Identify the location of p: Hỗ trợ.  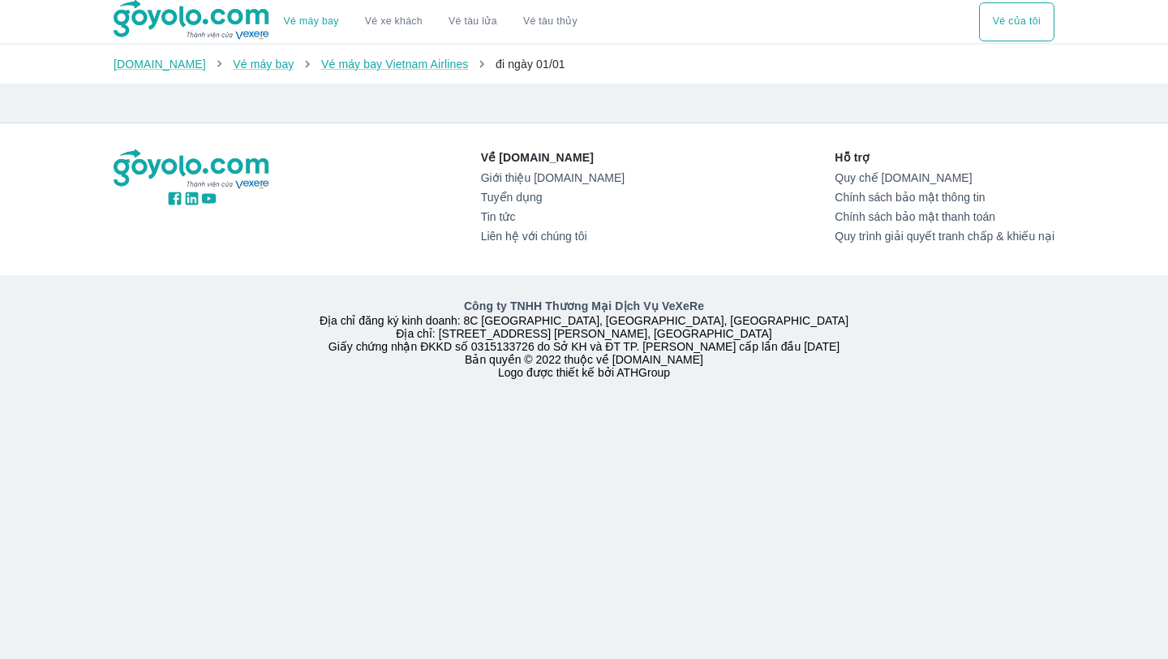
(944, 157).